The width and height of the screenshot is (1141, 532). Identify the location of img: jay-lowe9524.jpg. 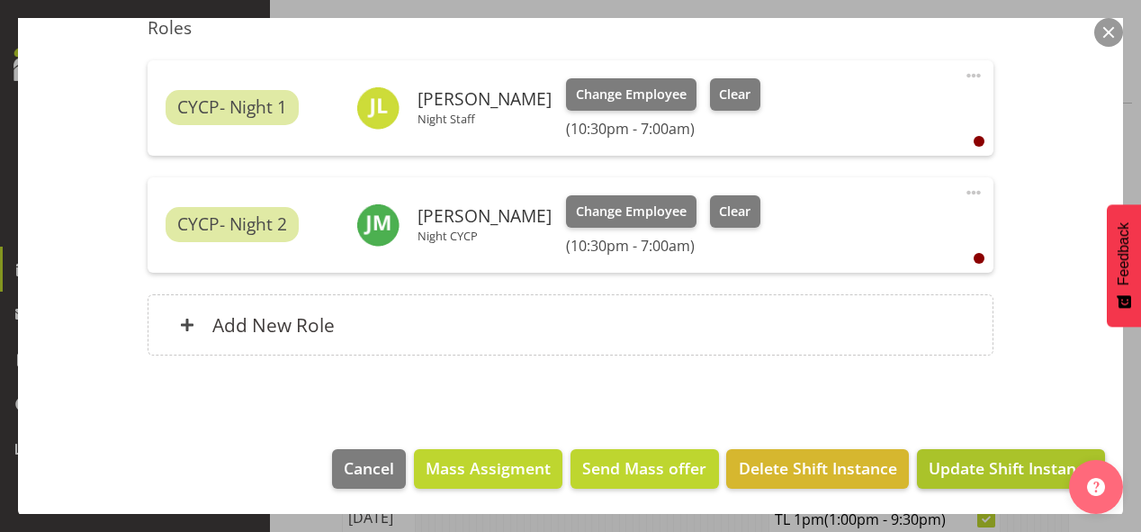
(378, 108).